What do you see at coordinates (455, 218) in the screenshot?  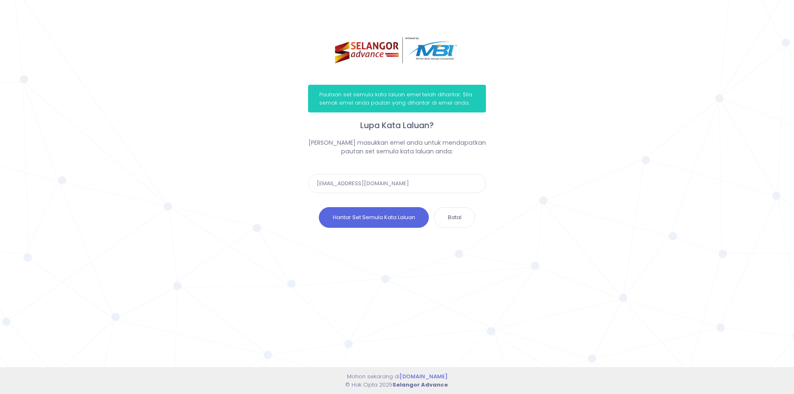 I see `button: Batal` at bounding box center [455, 218].